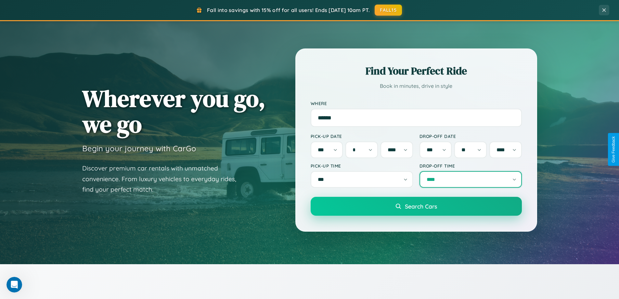 The width and height of the screenshot is (619, 299). What do you see at coordinates (471, 165) in the screenshot?
I see `label: Drop-off Time` at bounding box center [471, 165].